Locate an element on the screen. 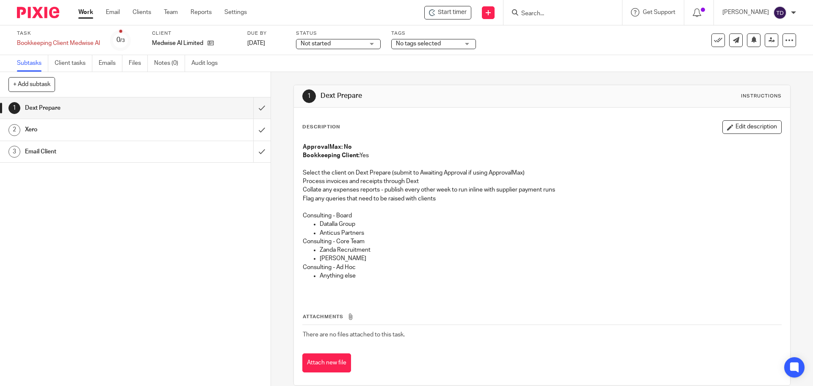  h1: Email Client is located at coordinates (98, 152).